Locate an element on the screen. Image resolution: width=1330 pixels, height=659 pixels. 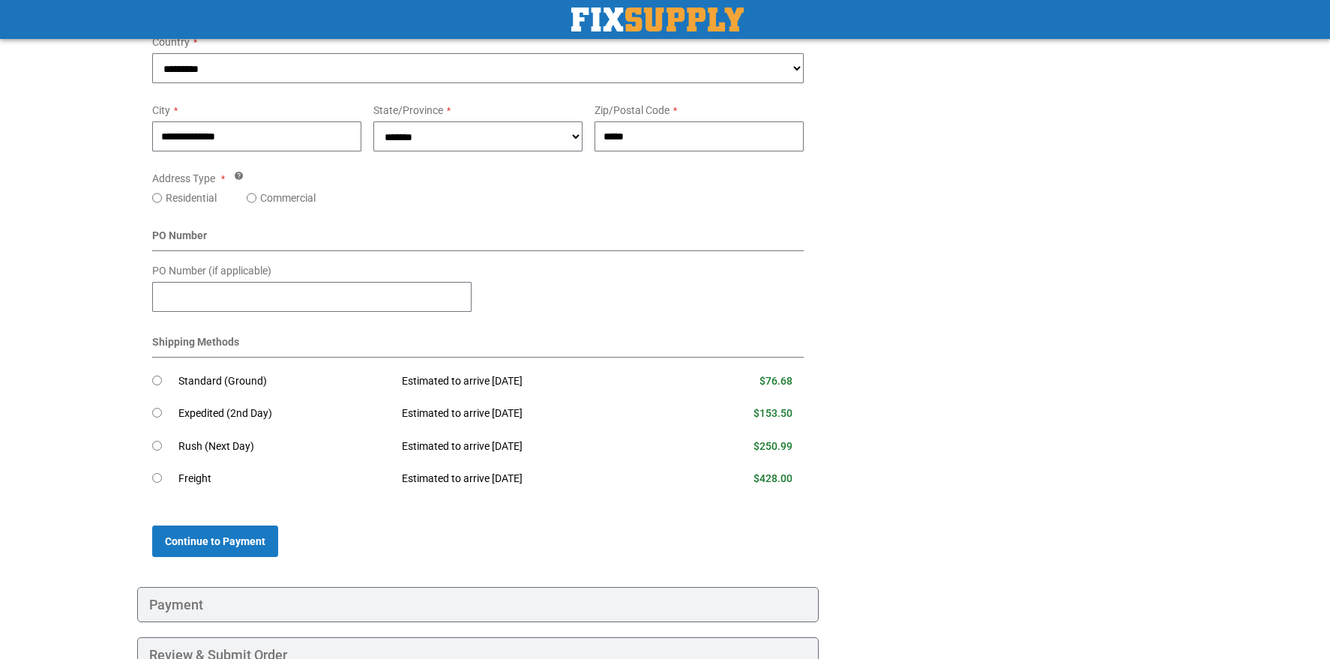
td: Freight is located at coordinates (284, 479).